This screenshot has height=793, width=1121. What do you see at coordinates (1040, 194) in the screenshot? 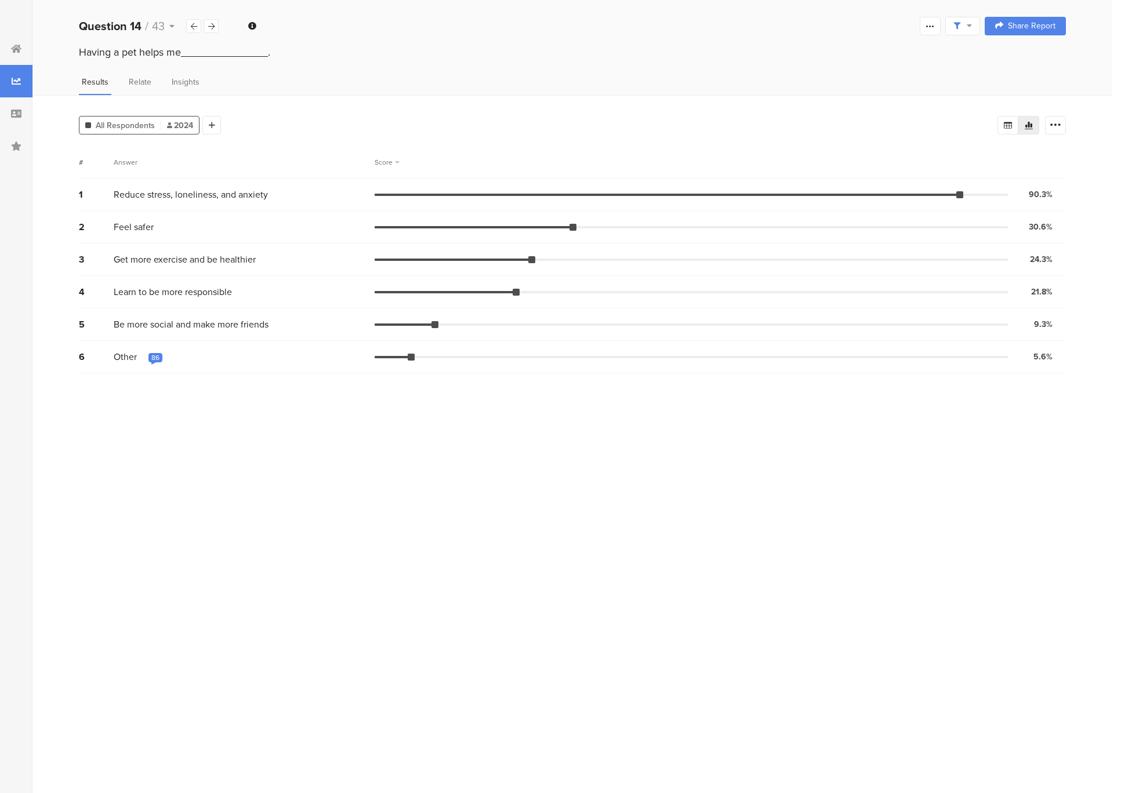
I see `div: 90.3%` at bounding box center [1040, 194].